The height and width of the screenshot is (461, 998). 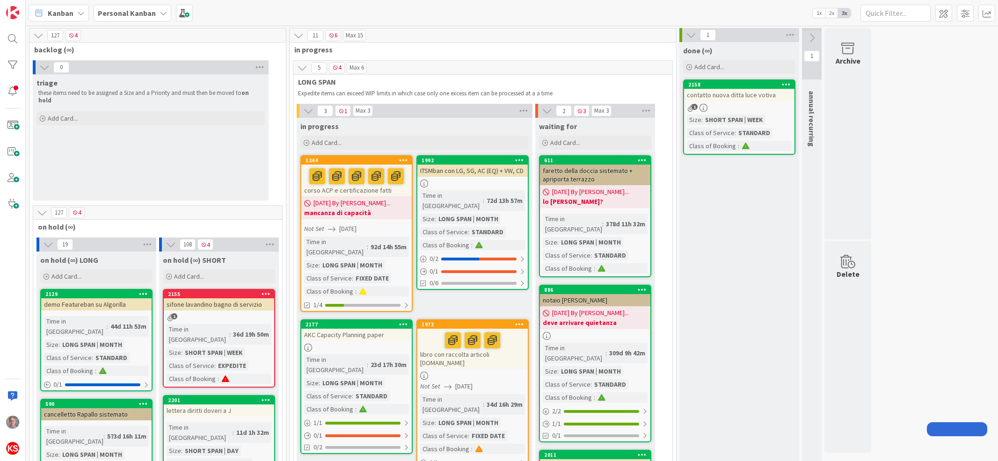 I want to click on div: contatto nuova ditta luce votiva, so click(x=739, y=95).